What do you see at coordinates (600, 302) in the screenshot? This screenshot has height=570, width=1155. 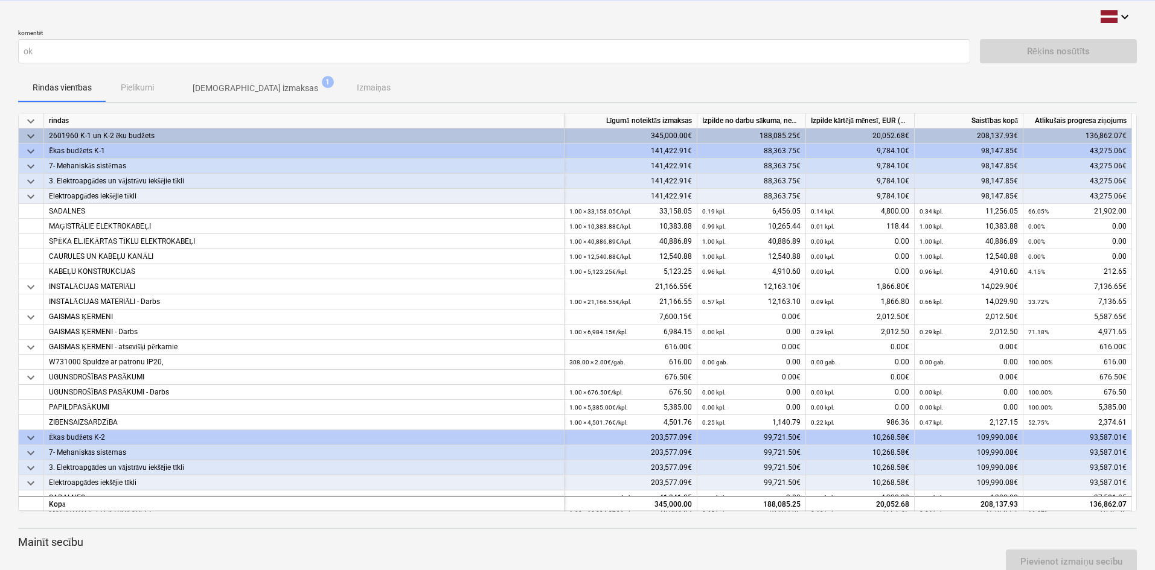 I see `small: 1.00 × 21,166.55€ / kpl.` at bounding box center [600, 302].